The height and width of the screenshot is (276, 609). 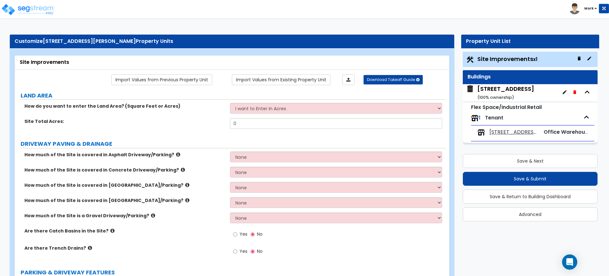 I want to click on label: How much of the Site is a Gravel Driveway/Parking?, so click(x=125, y=215).